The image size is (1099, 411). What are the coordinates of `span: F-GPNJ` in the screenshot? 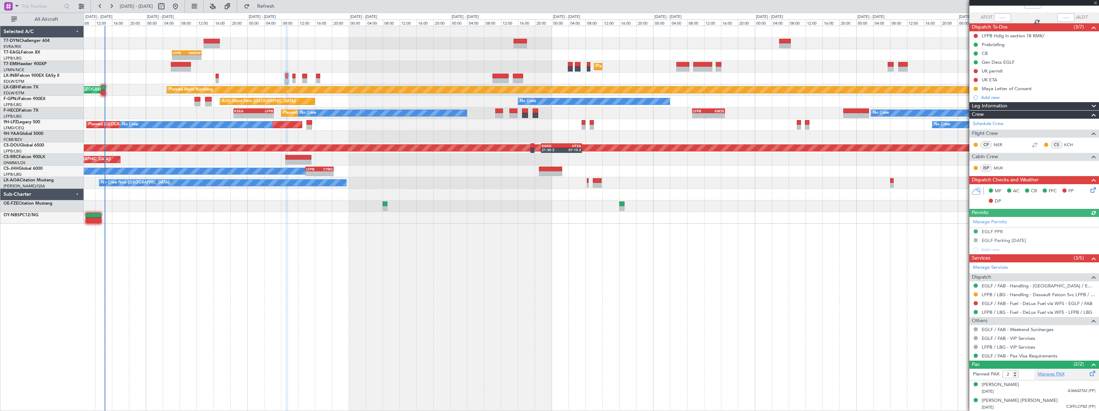 It's located at (11, 99).